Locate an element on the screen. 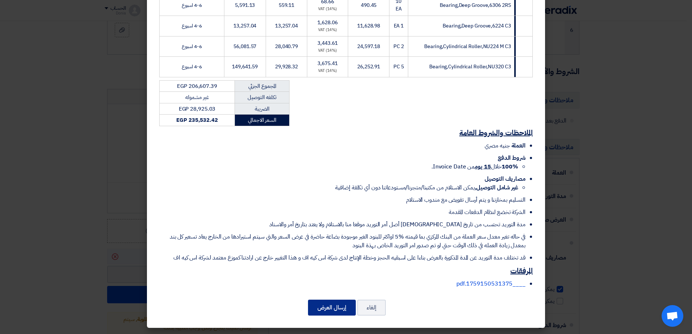  button: إرسال العرض is located at coordinates (332, 308).